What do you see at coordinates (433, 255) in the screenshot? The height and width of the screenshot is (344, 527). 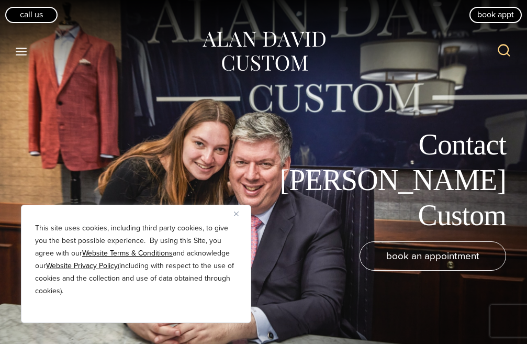 I see `span: book an appointment` at bounding box center [433, 255].